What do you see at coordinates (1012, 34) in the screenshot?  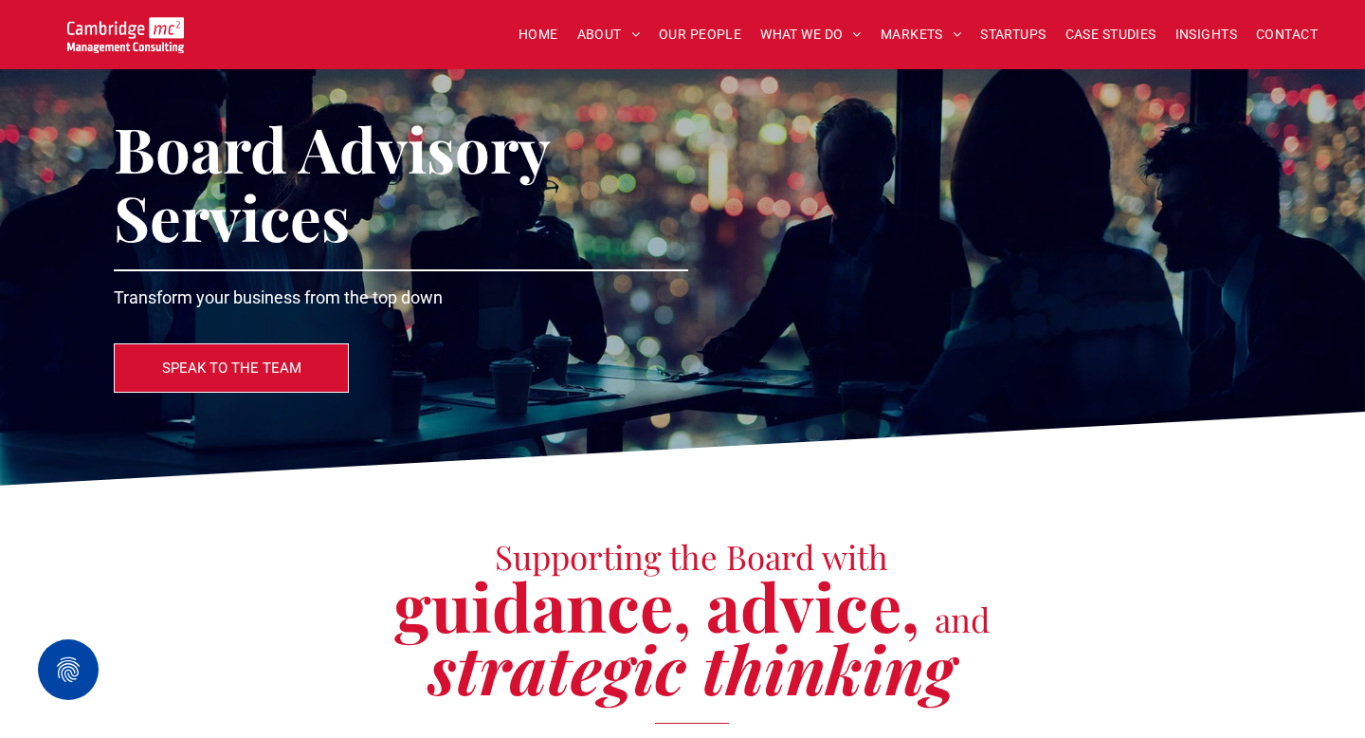 I see `a: STARTUPS` at bounding box center [1012, 34].